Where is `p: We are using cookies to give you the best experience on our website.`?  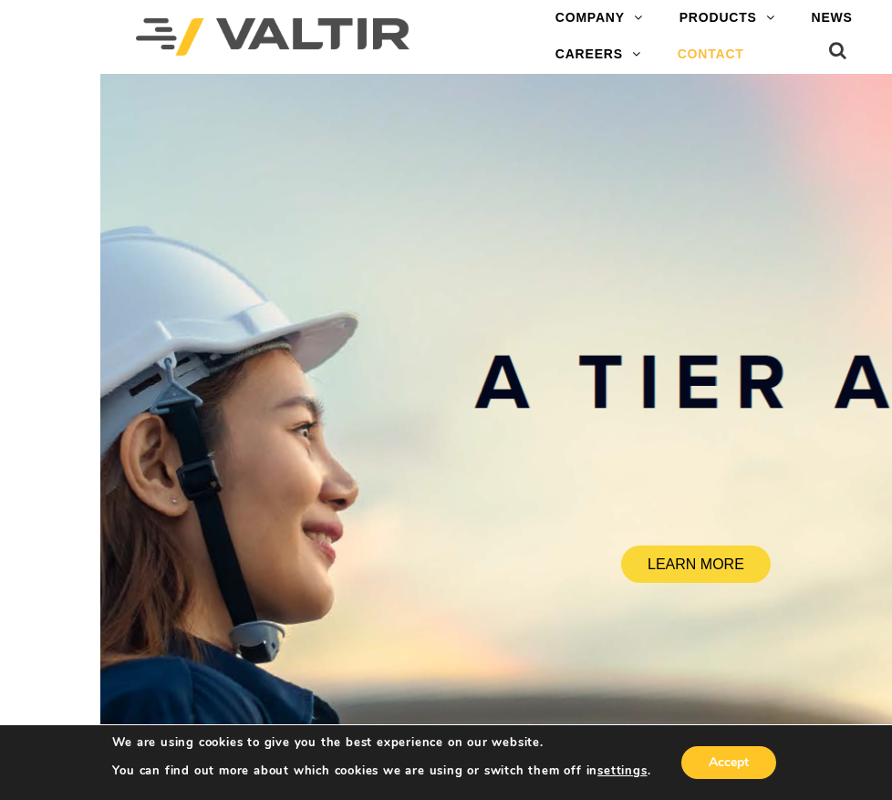 p: We are using cookies to give you the best experience on our website. is located at coordinates (381, 742).